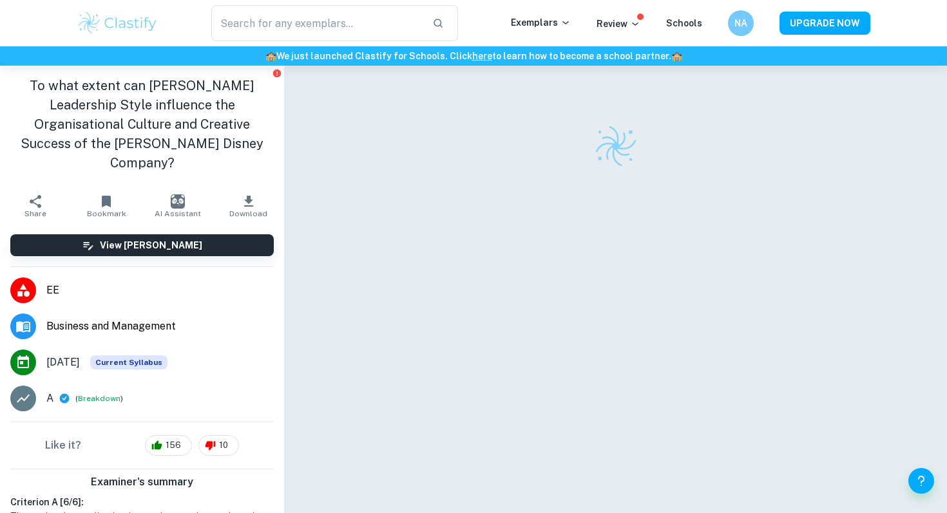 The width and height of the screenshot is (947, 513). I want to click on button: NA, so click(740, 23).